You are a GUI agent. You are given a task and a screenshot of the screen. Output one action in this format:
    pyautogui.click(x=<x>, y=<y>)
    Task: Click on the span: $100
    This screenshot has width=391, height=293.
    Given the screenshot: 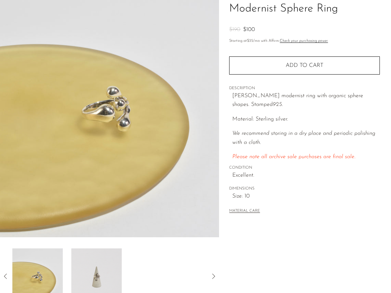 What is the action you would take?
    pyautogui.click(x=249, y=30)
    